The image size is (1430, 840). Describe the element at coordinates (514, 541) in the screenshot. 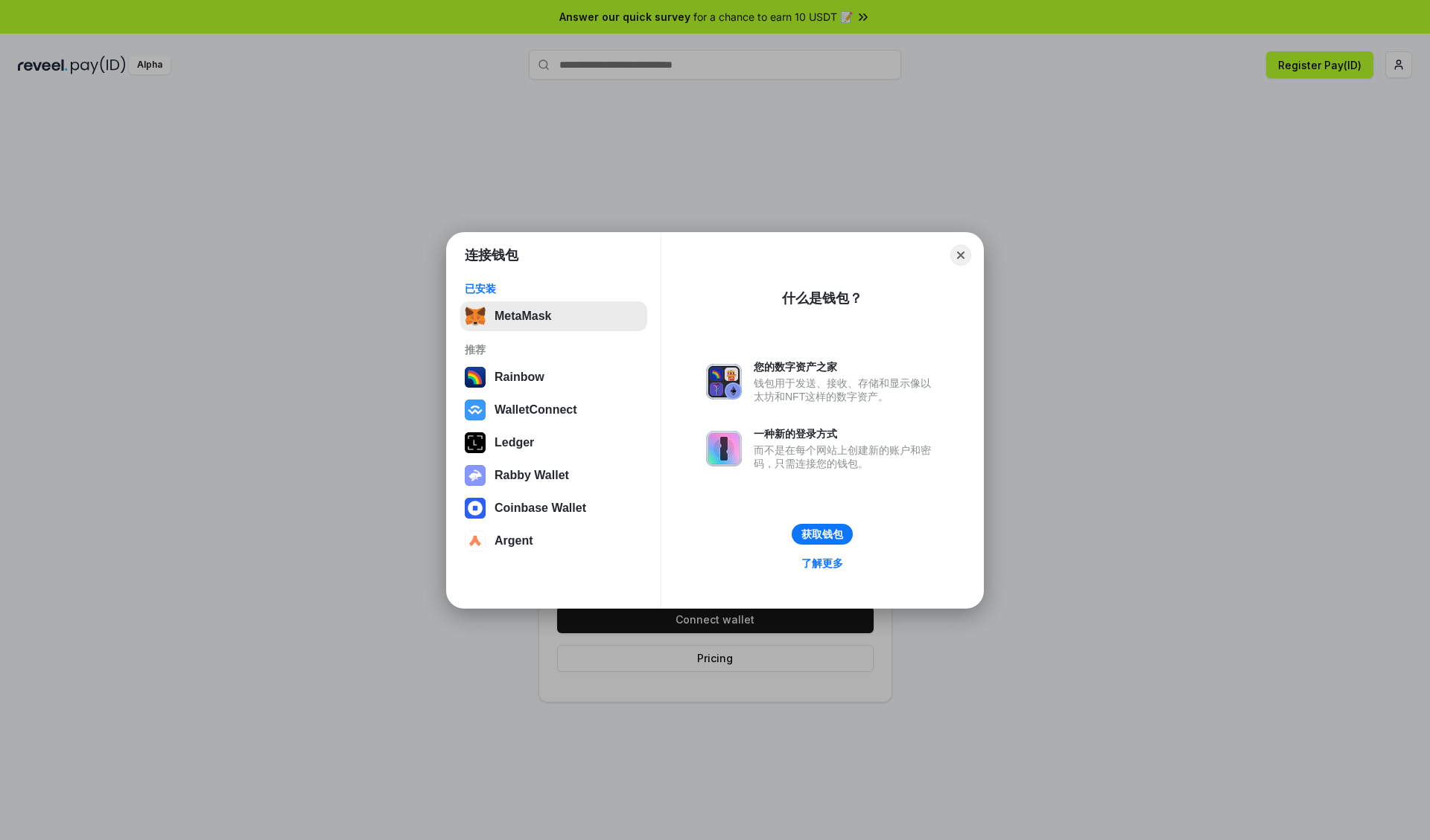

I see `div: Argent` at that location.